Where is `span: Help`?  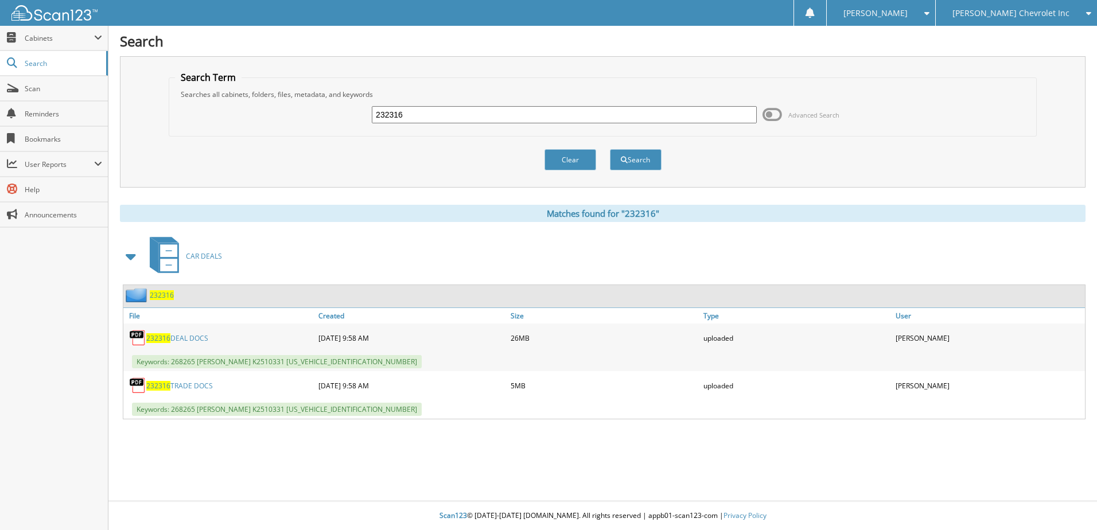 span: Help is located at coordinates (63, 189).